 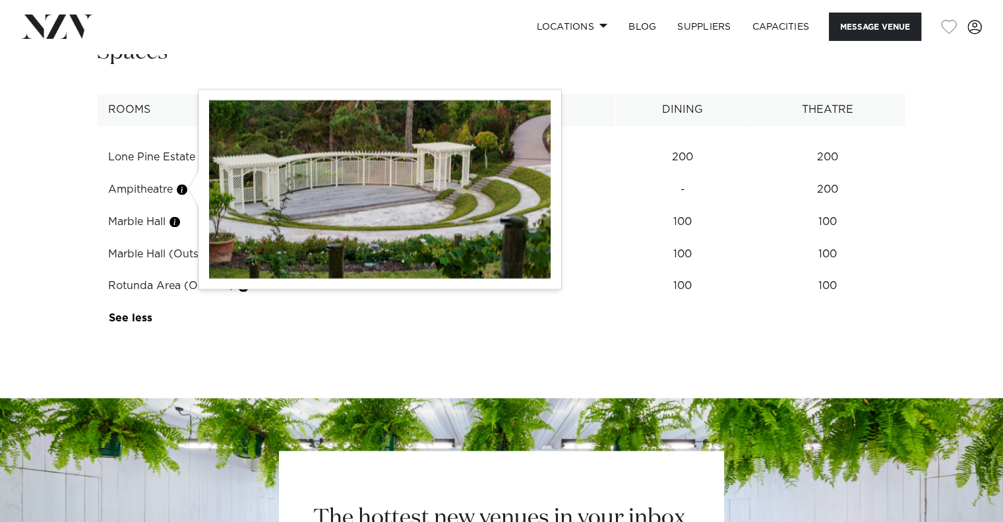 What do you see at coordinates (272, 157) in the screenshot?
I see `td: Lone Pine Estate` at bounding box center [272, 157].